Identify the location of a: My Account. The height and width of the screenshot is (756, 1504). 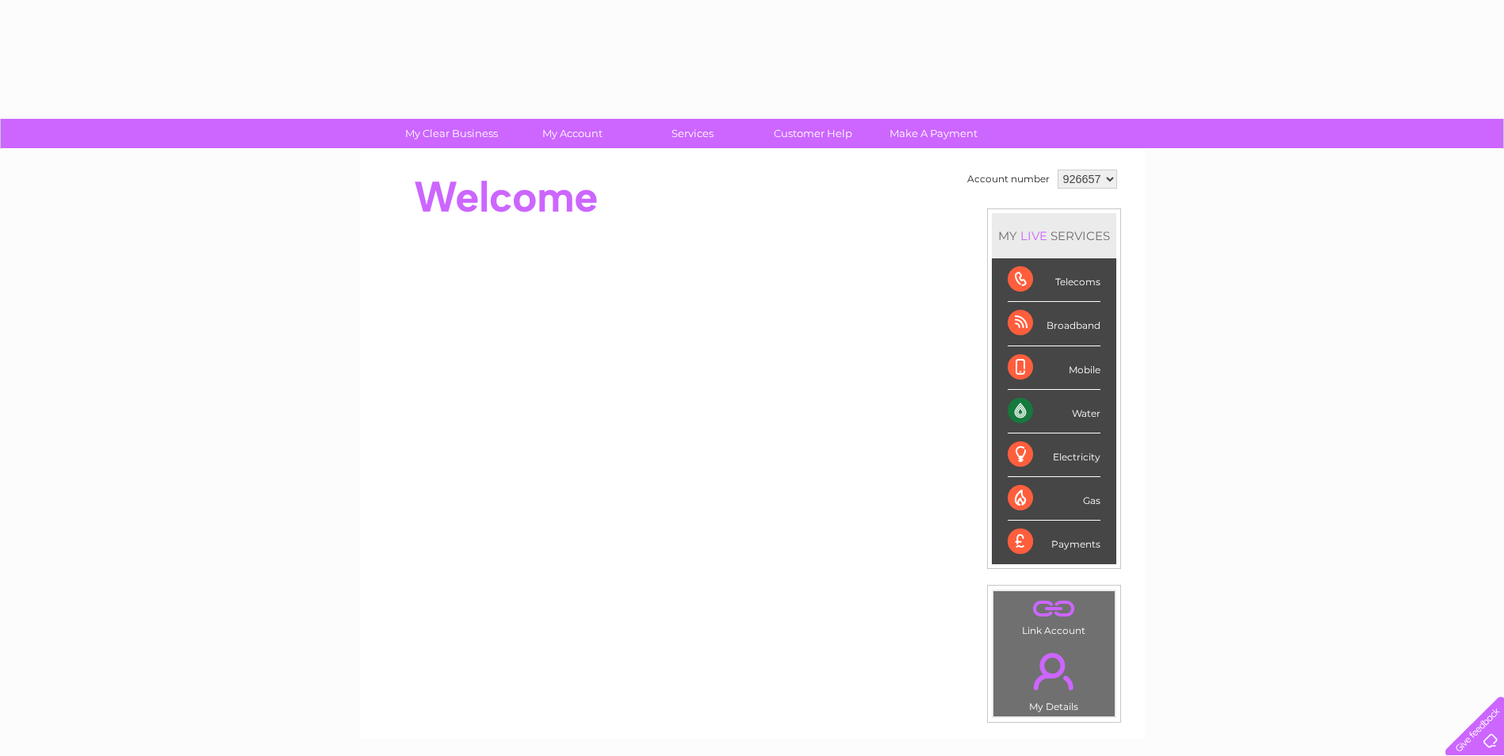
(572, 133).